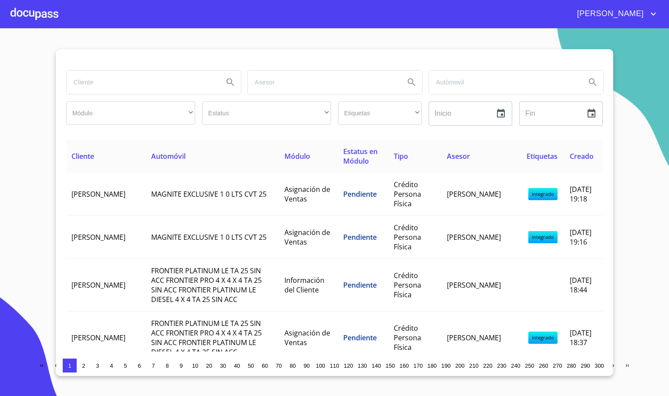 This screenshot has width=669, height=396. Describe the element at coordinates (474, 366) in the screenshot. I see `button: 210` at that location.